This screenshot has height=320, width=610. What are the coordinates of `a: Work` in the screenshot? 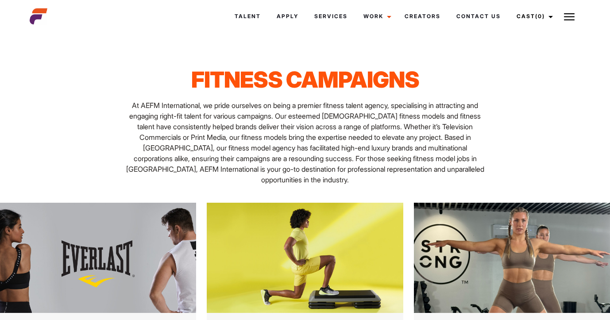 It's located at (376, 16).